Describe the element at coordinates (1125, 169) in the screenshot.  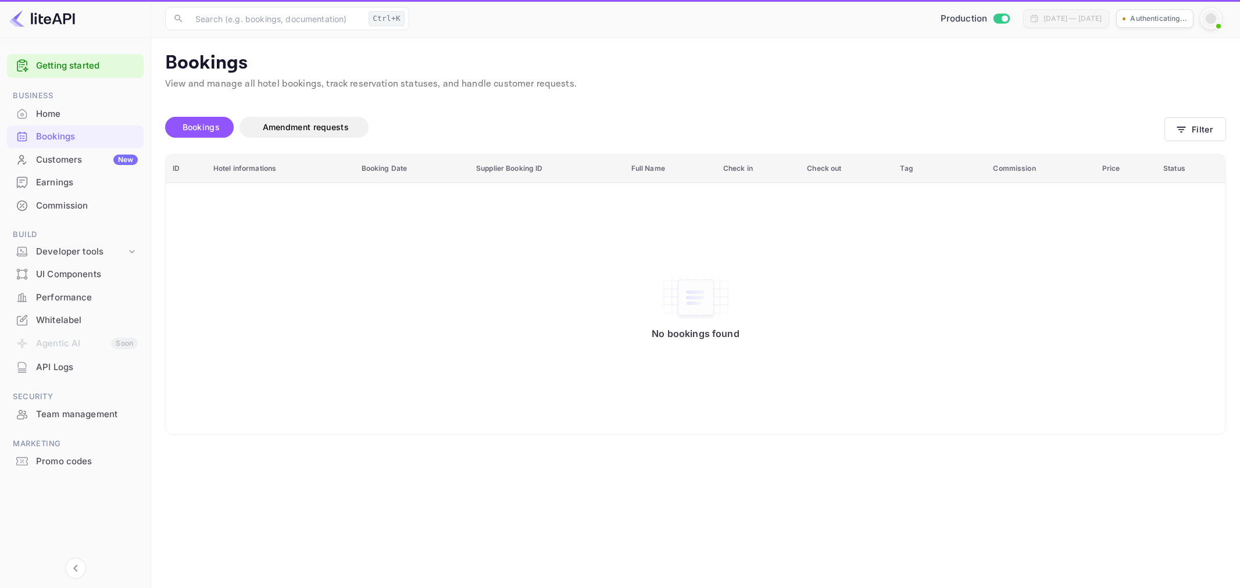
I see `th: Price` at that location.